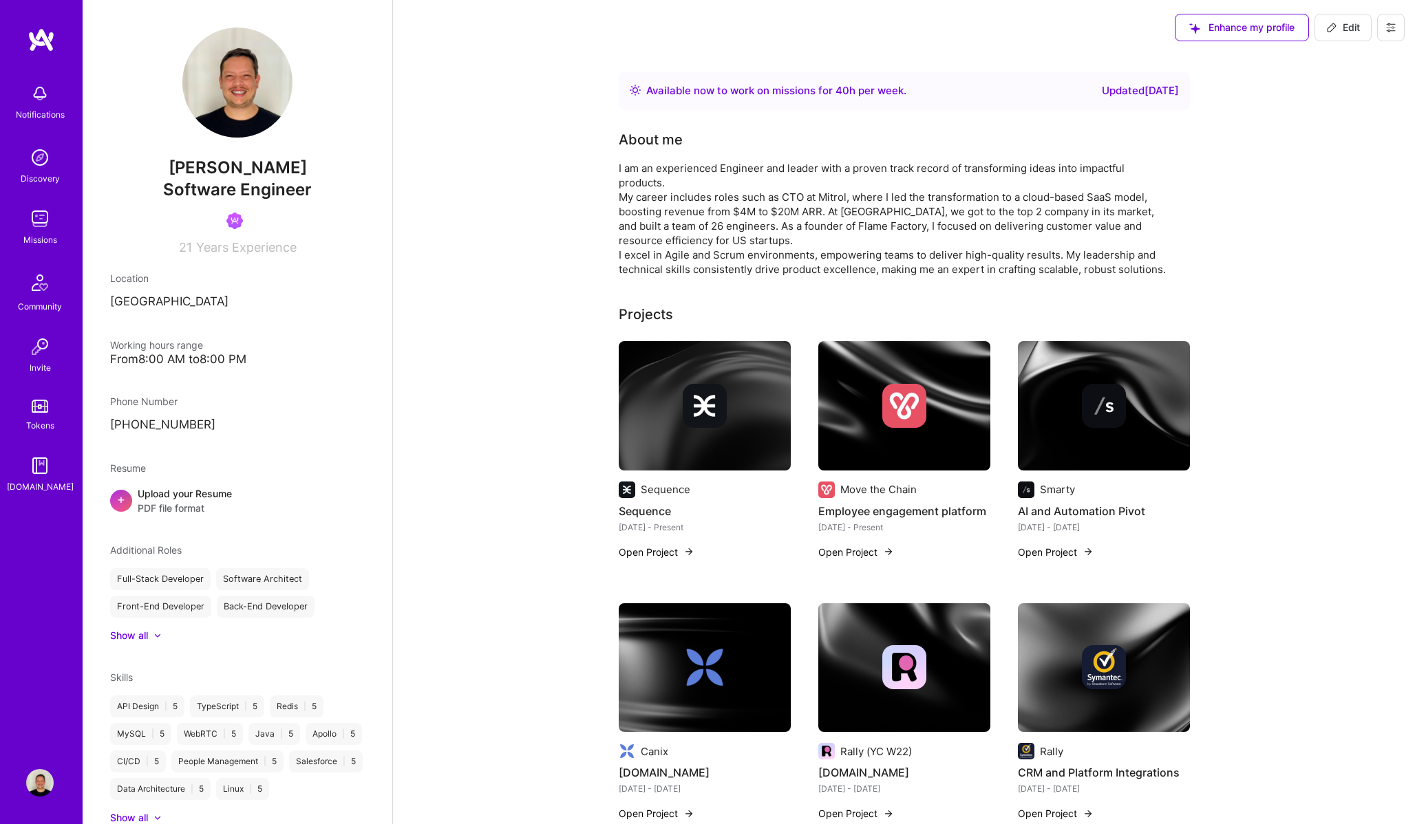  Describe the element at coordinates (185, 247) in the screenshot. I see `span: 21` at that location.